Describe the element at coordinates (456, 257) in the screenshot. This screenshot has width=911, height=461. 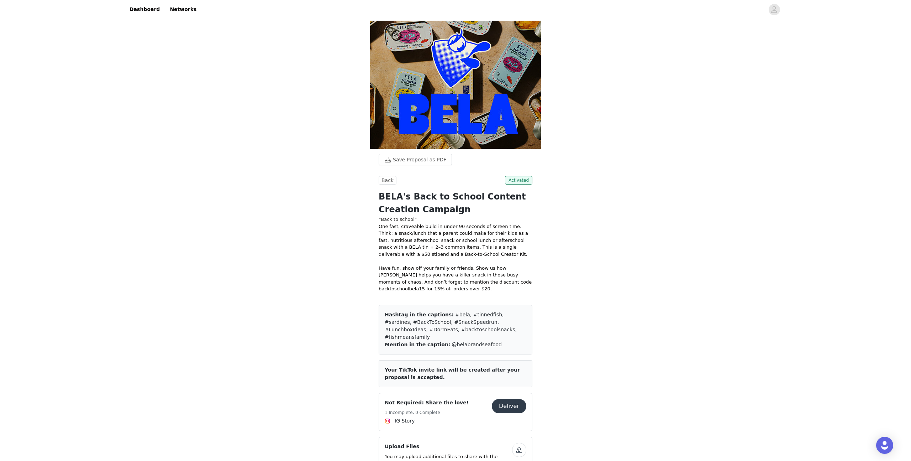
I see `p: One fast, craveable build in under 90 seconds of screen time. Think: a snack/lunch that a parent ...` at that location.